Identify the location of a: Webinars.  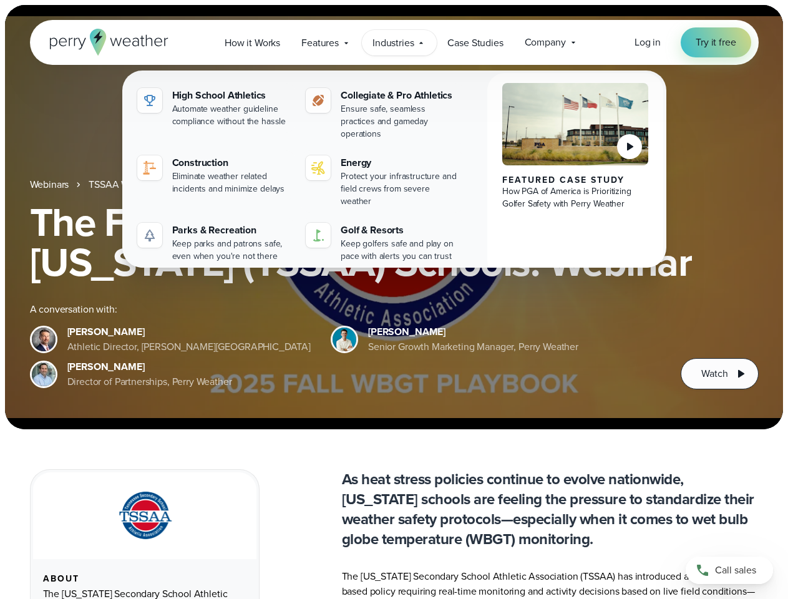
(49, 185).